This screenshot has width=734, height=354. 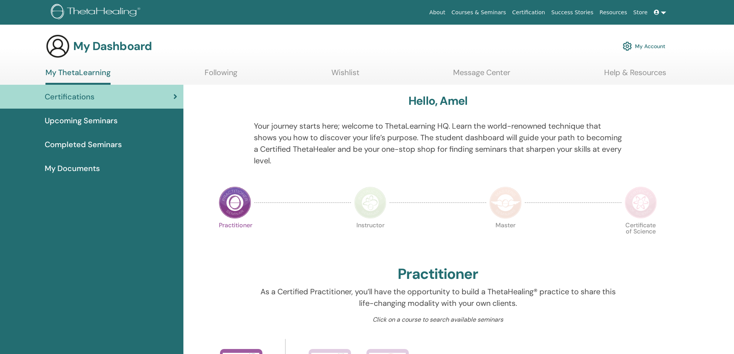 What do you see at coordinates (345, 75) in the screenshot?
I see `a: Wishlist` at bounding box center [345, 75].